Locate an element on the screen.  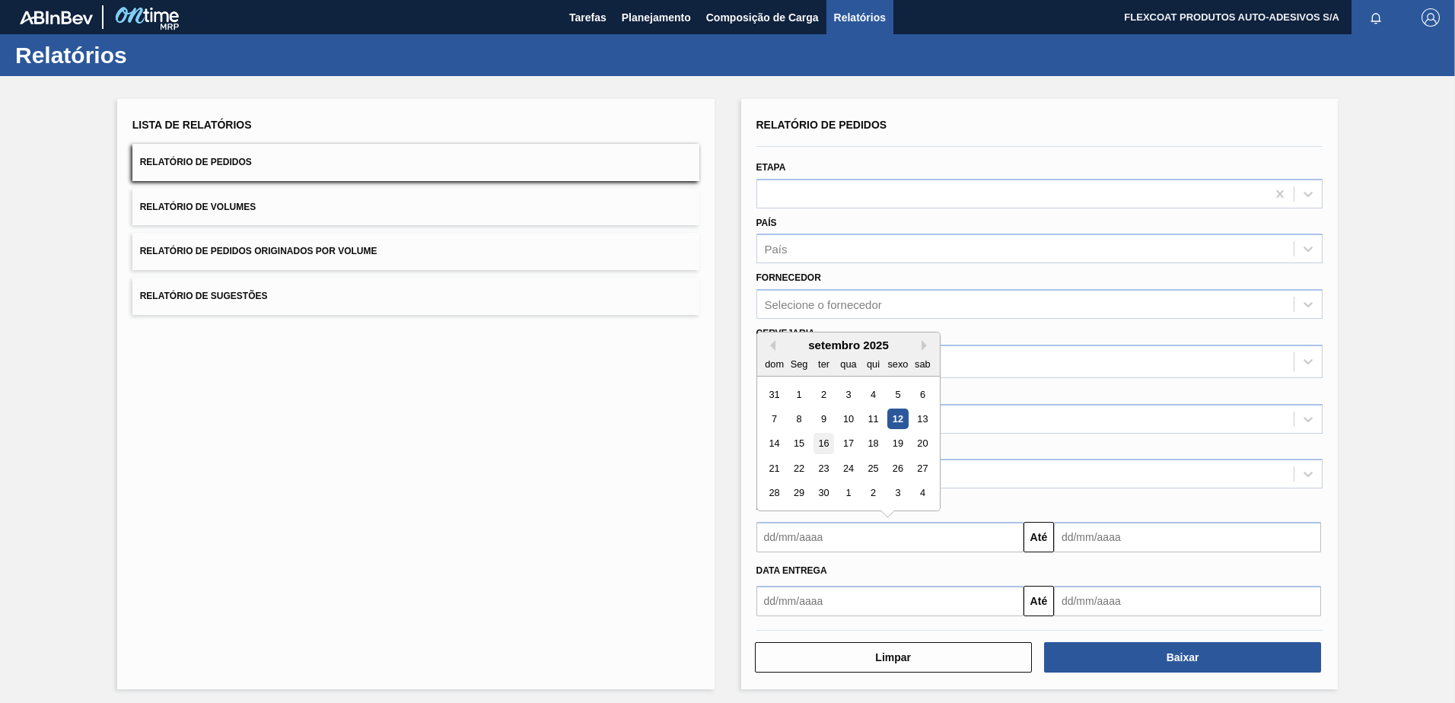
div: Choose quinta-feira, 11 de setembro de 2025 is located at coordinates (872, 418).